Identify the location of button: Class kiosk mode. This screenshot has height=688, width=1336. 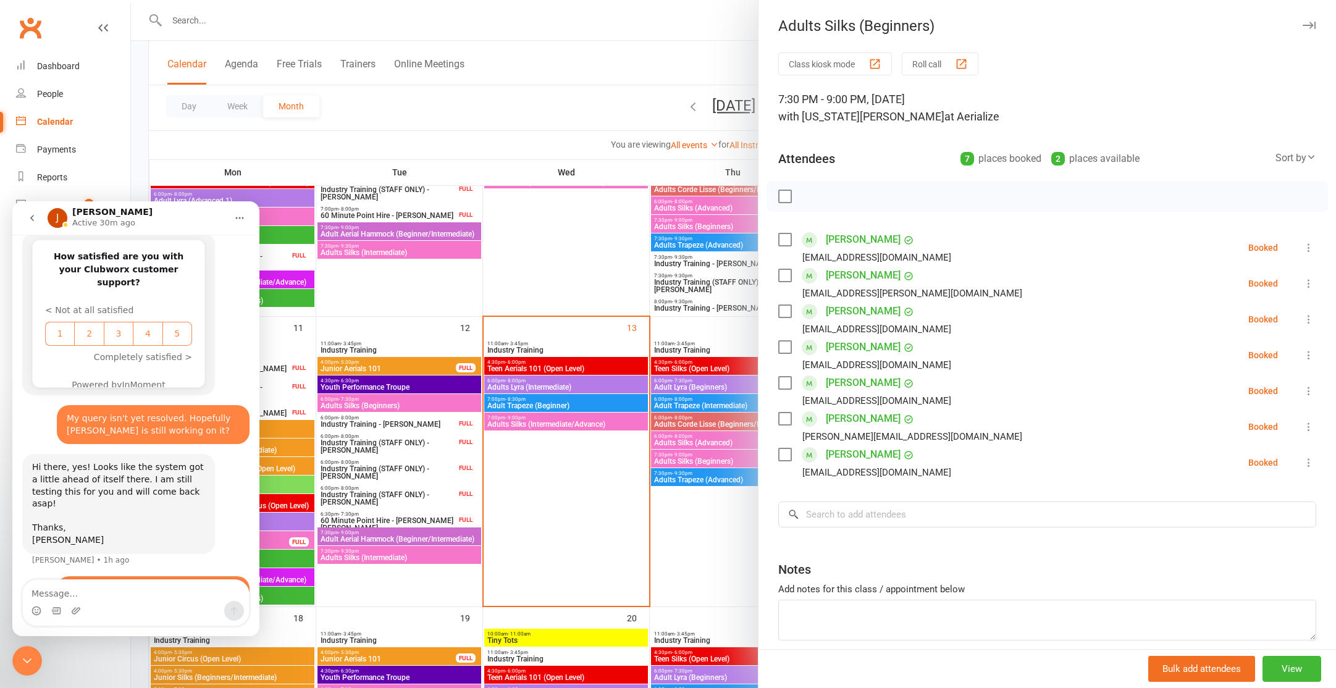
(835, 64).